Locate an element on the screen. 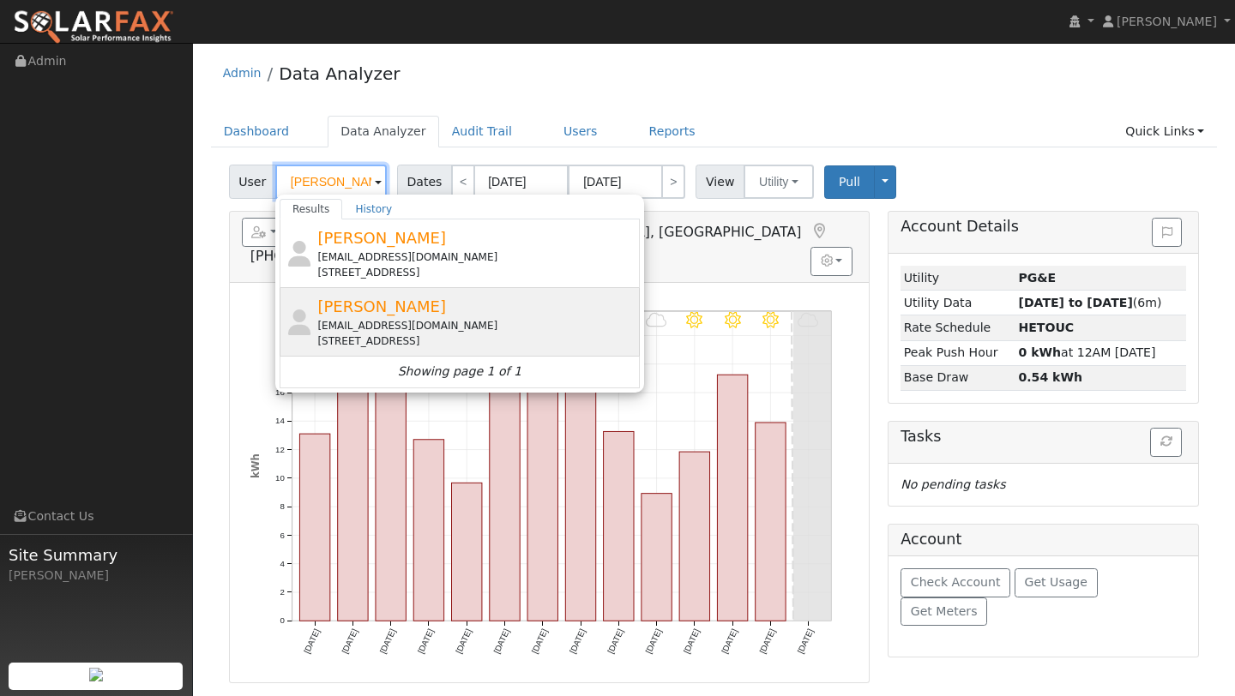 This screenshot has width=1235, height=696. h5: Account Details is located at coordinates (1042, 226).